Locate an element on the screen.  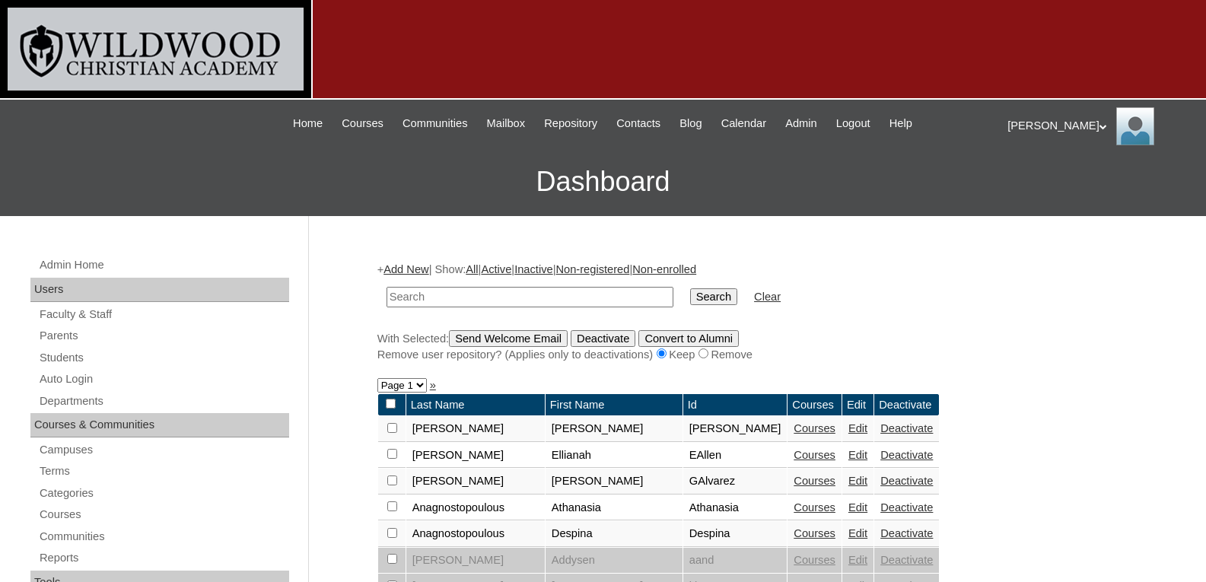
a: Departments is located at coordinates (164, 401).